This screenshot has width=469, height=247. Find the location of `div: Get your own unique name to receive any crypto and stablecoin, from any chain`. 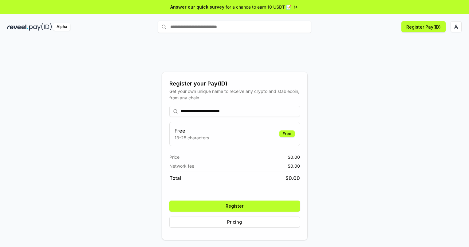

div: Get your own unique name to receive any crypto and stablecoin, from any chain is located at coordinates (235, 94).